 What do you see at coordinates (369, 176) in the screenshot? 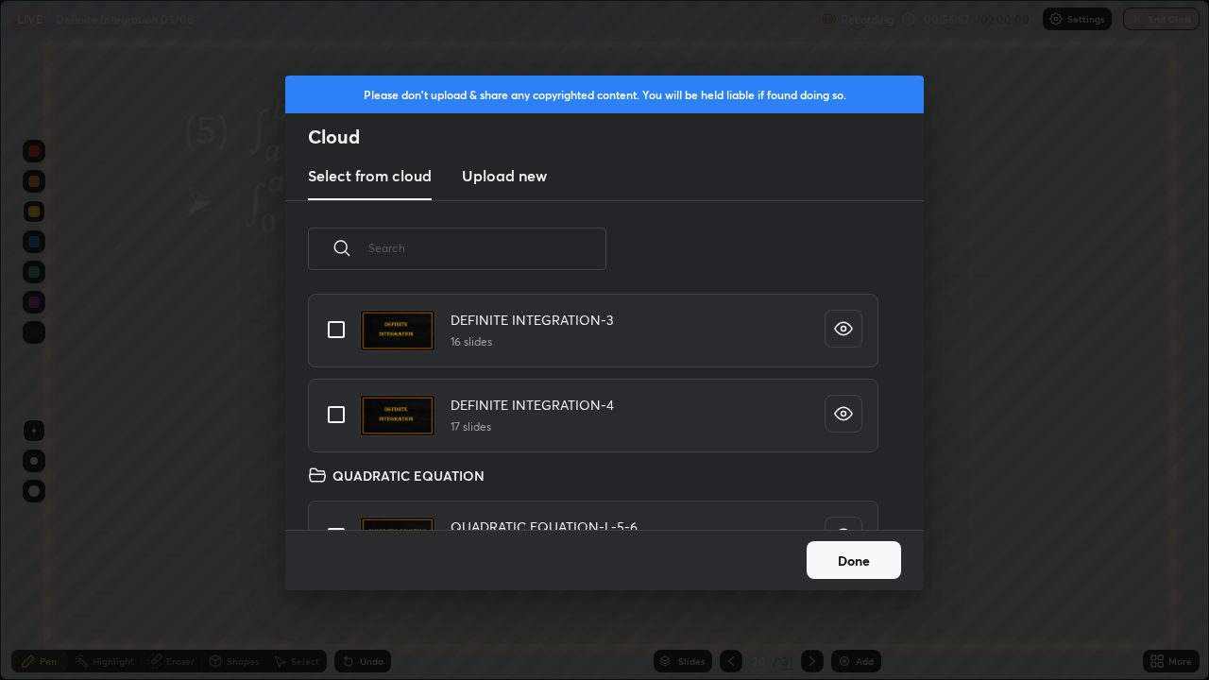
I see `h3: Select from cloud` at bounding box center [369, 176].